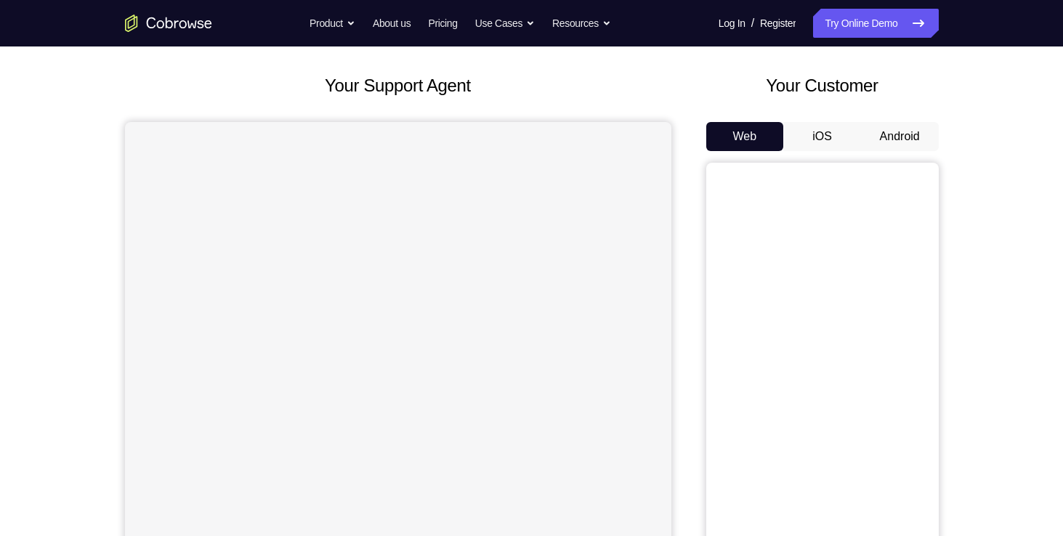  Describe the element at coordinates (876, 23) in the screenshot. I see `a: Try Online Demo` at that location.